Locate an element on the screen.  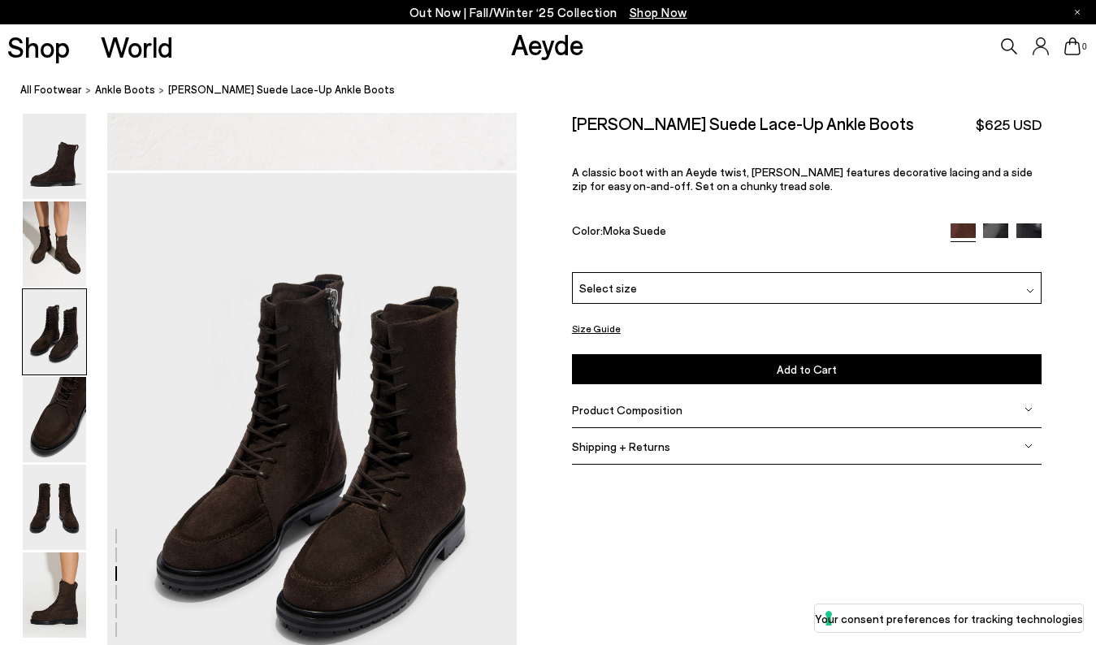
span: Select size is located at coordinates (607, 287).